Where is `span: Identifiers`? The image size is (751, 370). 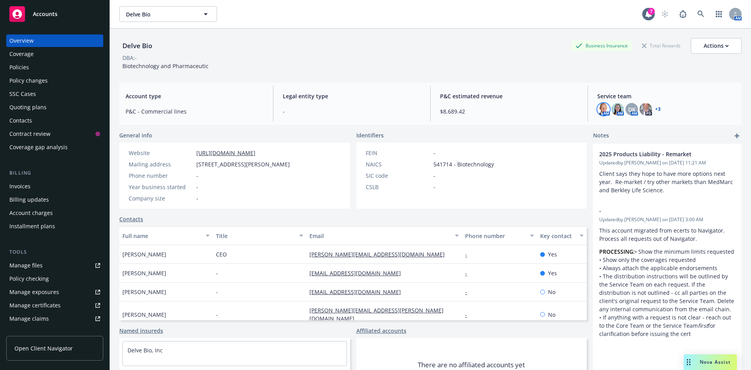
span: Identifiers is located at coordinates (370, 135).